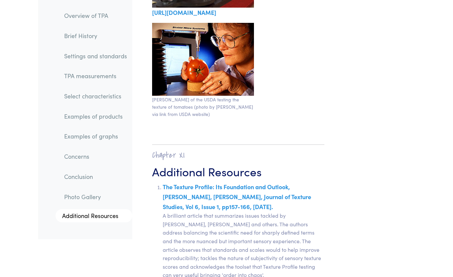 This screenshot has height=277, width=453. I want to click on a: Select characteristics, so click(96, 96).